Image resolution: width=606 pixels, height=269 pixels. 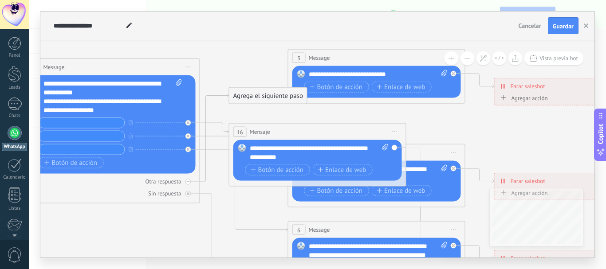 I want to click on div: Chats, so click(x=15, y=116).